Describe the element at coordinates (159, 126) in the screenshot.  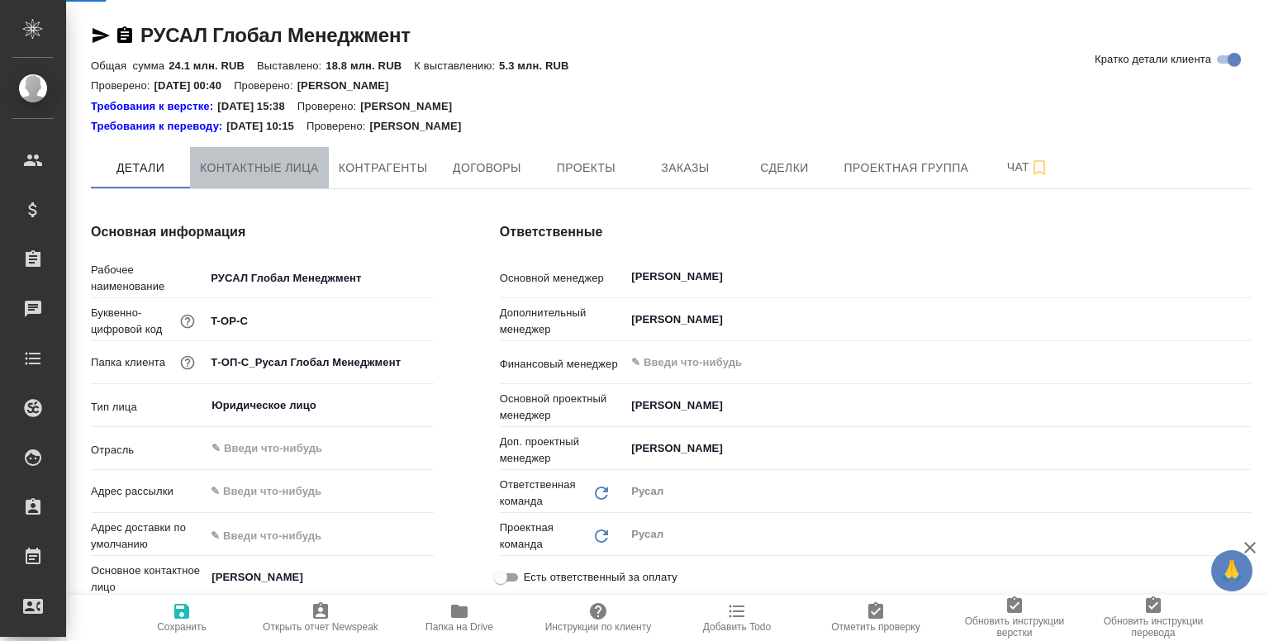
I see `a: Требования к переводу:` at that location.